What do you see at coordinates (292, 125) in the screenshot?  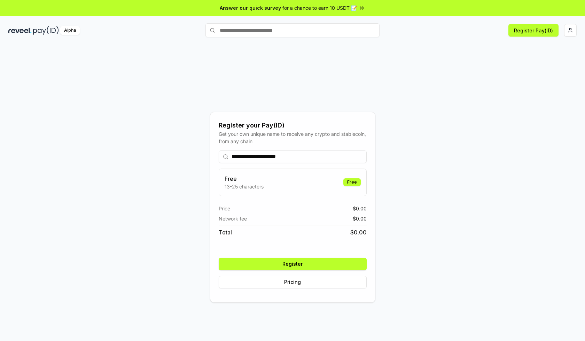 I see `div: Register your Pay(ID)` at bounding box center [292, 125].